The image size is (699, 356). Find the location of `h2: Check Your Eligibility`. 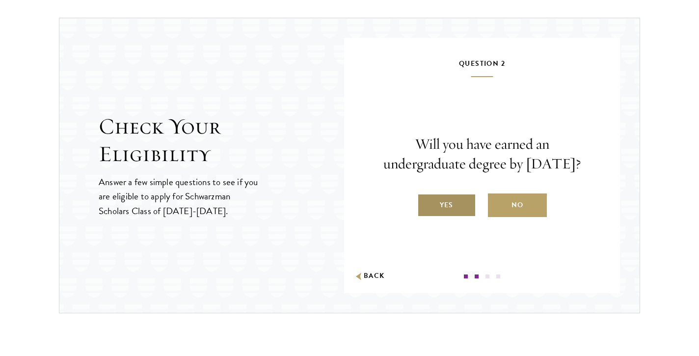

h2: Check Your Eligibility is located at coordinates (221, 140).